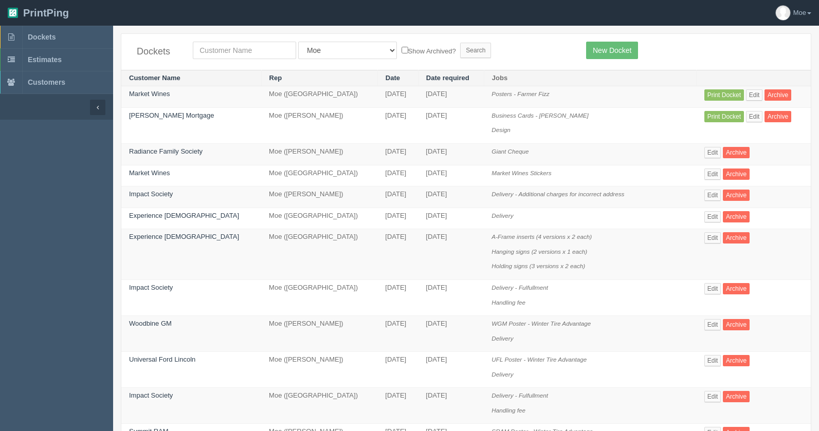 The width and height of the screenshot is (819, 431). I want to click on span: Customers, so click(46, 82).